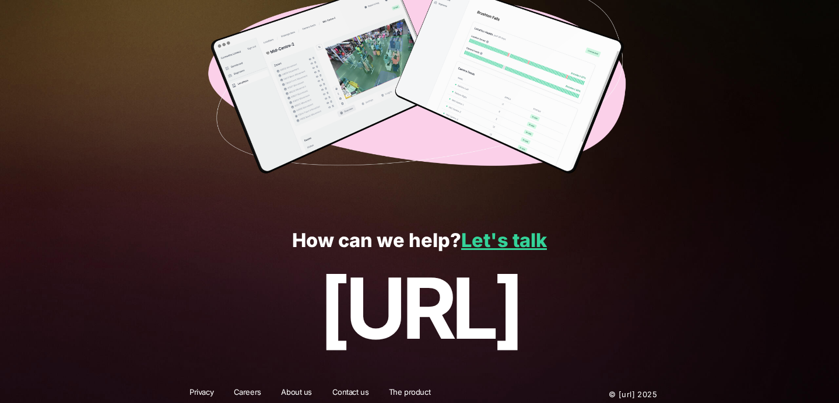 Image resolution: width=839 pixels, height=403 pixels. Describe the element at coordinates (296, 394) in the screenshot. I see `a: About us` at that location.